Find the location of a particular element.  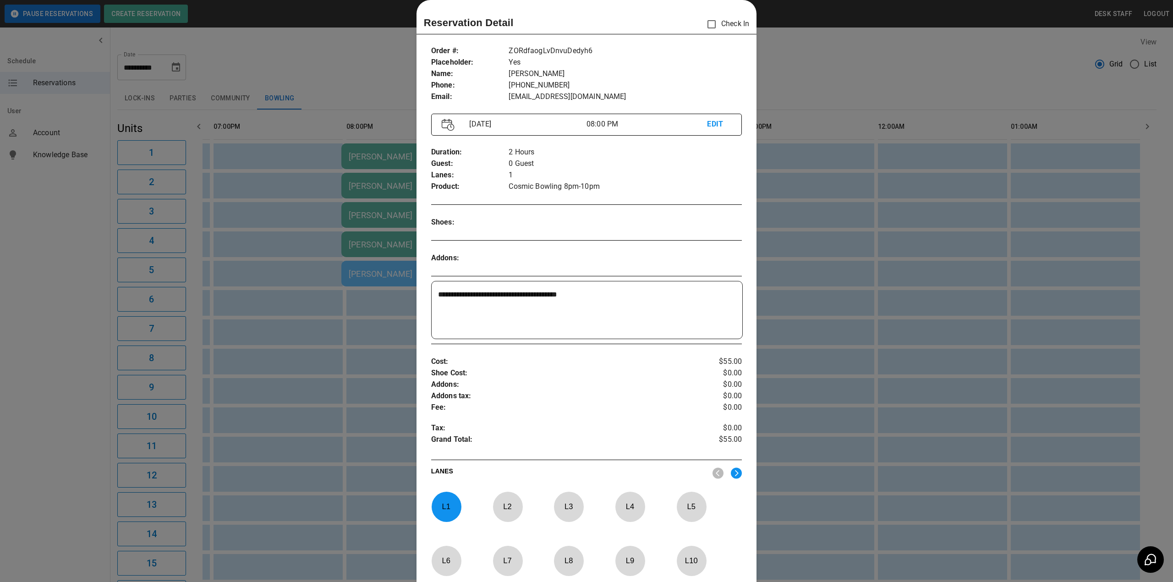

p: Yes is located at coordinates (625, 62).